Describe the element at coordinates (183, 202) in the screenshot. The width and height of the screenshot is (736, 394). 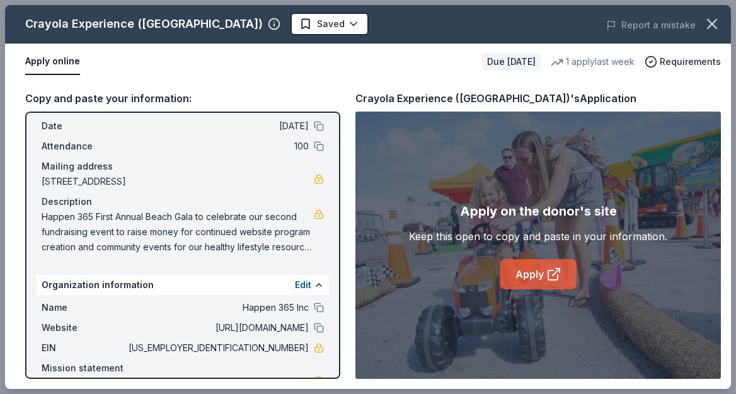
I see `div: Description` at that location.